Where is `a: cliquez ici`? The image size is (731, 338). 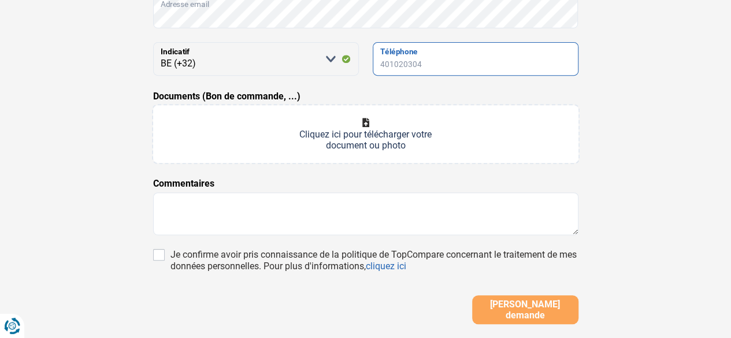 a: cliquez ici is located at coordinates (386, 266).